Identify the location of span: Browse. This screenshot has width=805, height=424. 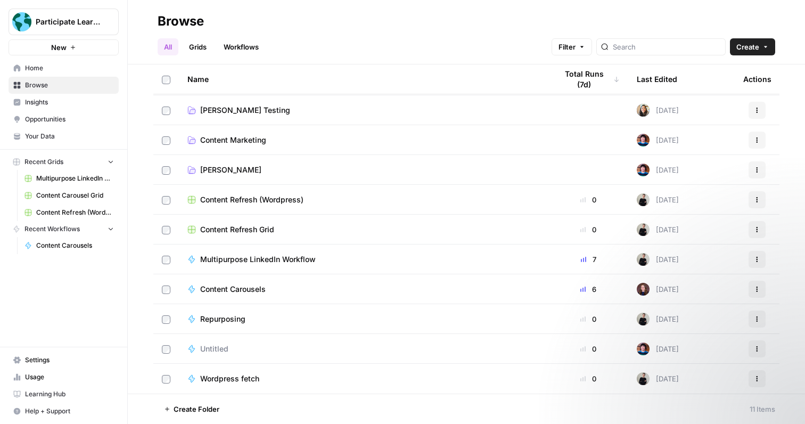
(69, 85).